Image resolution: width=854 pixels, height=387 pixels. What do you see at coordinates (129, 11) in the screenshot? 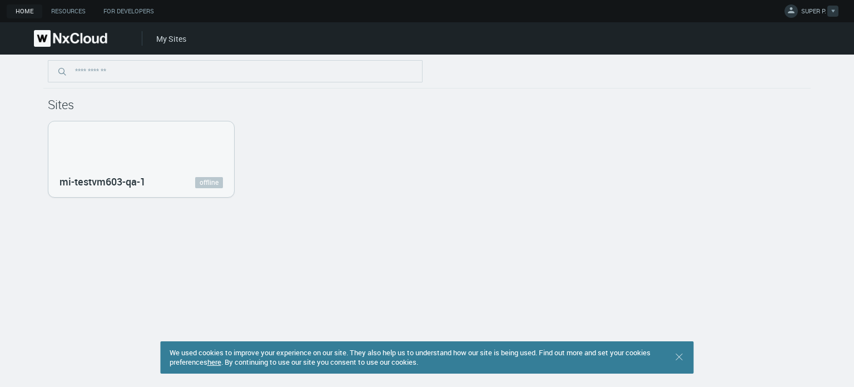
I see `a: For Developers` at bounding box center [129, 11].